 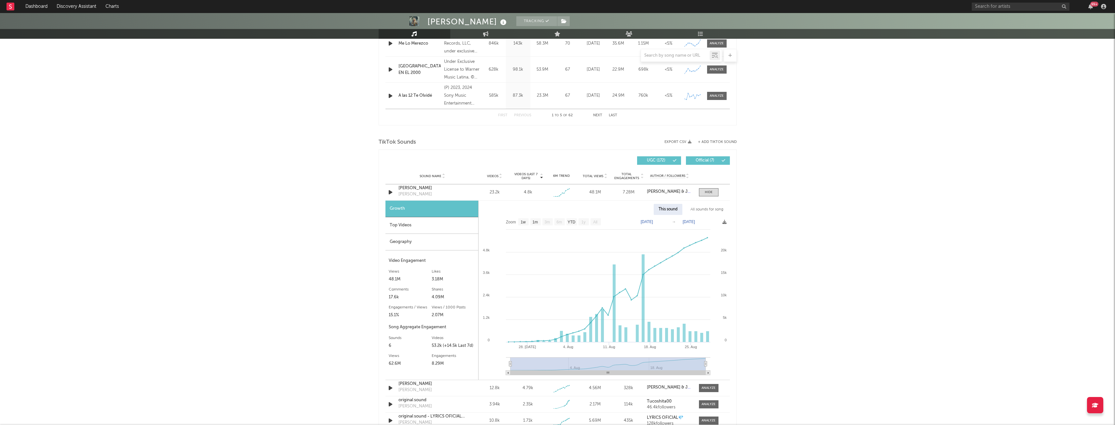 What do you see at coordinates (628, 192) in the screenshot?
I see `div: 7.28M` at bounding box center [628, 192].